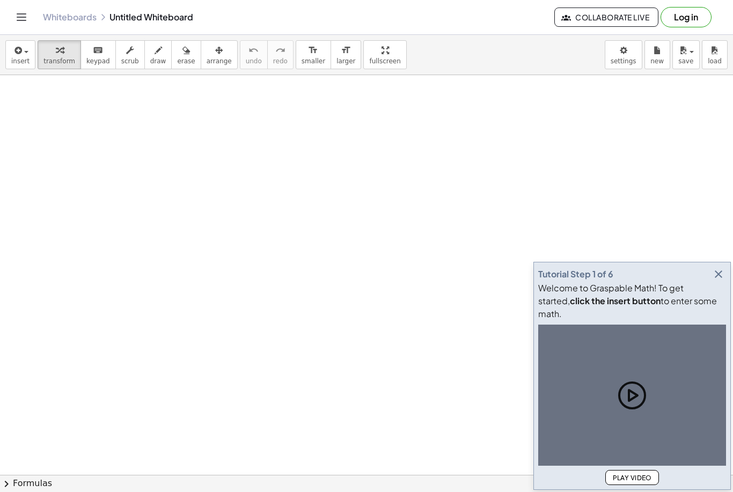 The image size is (733, 492). Describe the element at coordinates (186, 61) in the screenshot. I see `span: erase` at that location.